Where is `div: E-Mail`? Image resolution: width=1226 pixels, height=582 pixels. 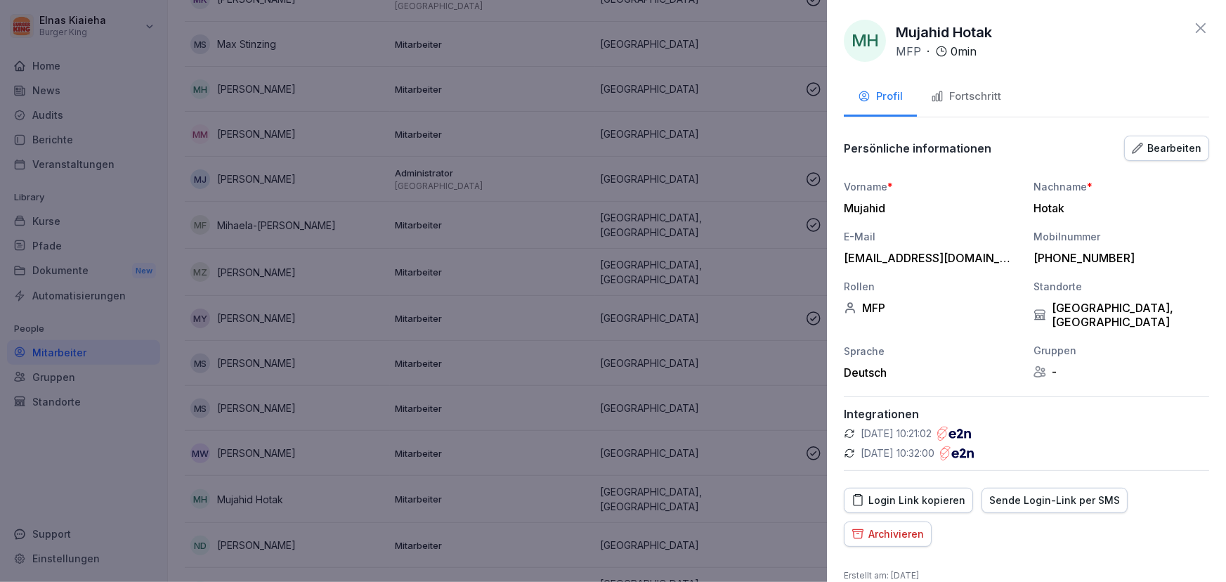 div: E-Mail is located at coordinates (931, 236).